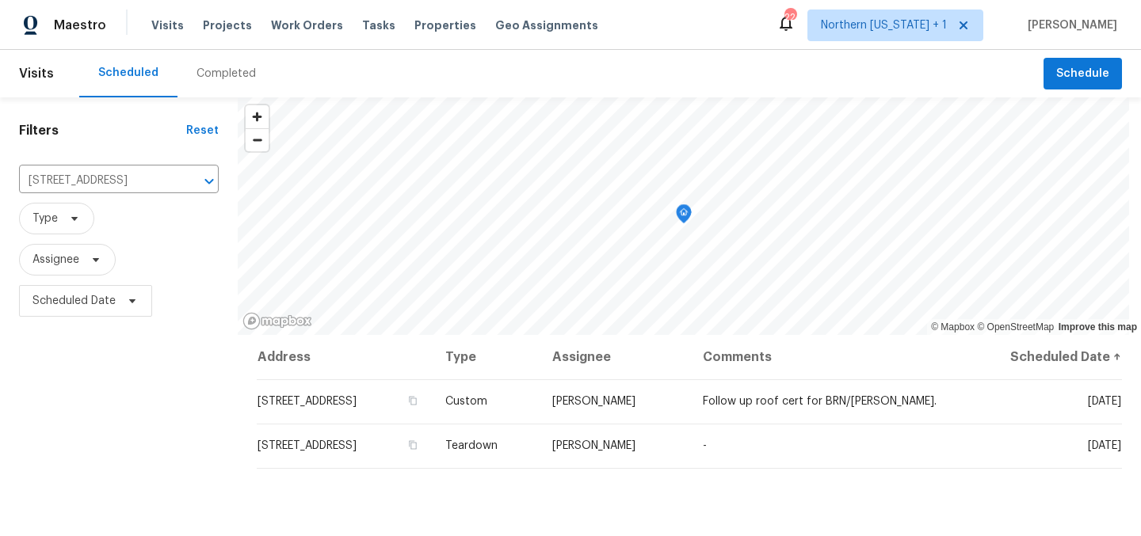 This screenshot has height=536, width=1141. Describe the element at coordinates (55, 260) in the screenshot. I see `span: Assignee` at that location.